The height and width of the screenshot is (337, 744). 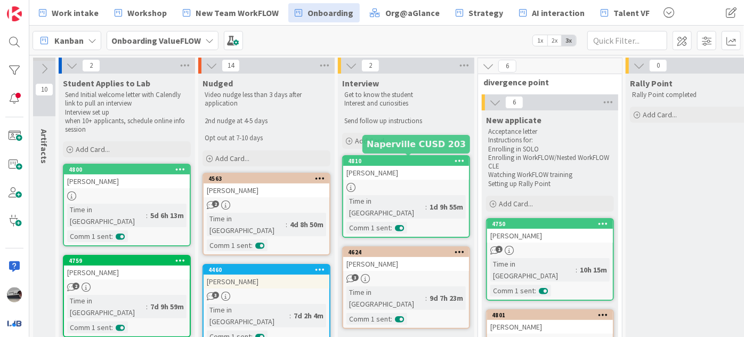 What do you see at coordinates (569, 41) in the screenshot?
I see `span: 3x` at bounding box center [569, 41].